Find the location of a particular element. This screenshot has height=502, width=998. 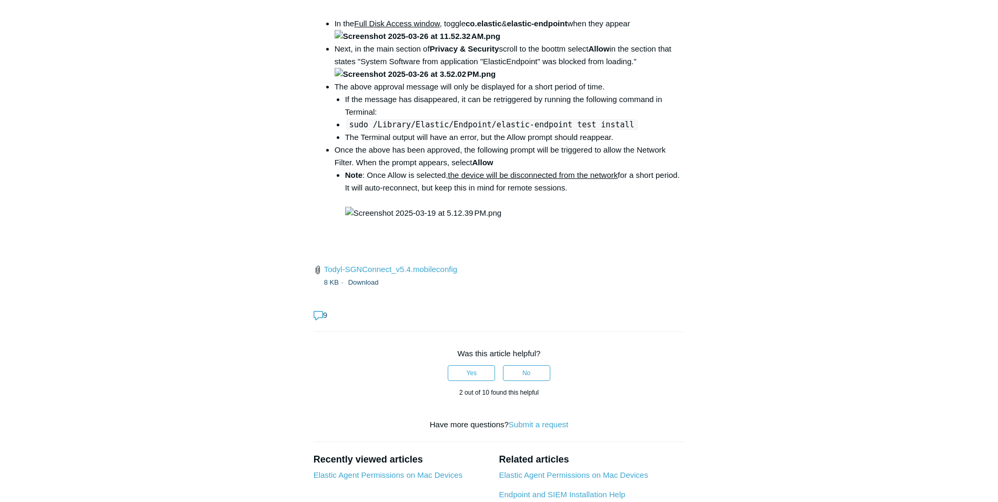

img: Screenshot 2025-03-26 at 11.52.32 AM.png is located at coordinates (417, 36).